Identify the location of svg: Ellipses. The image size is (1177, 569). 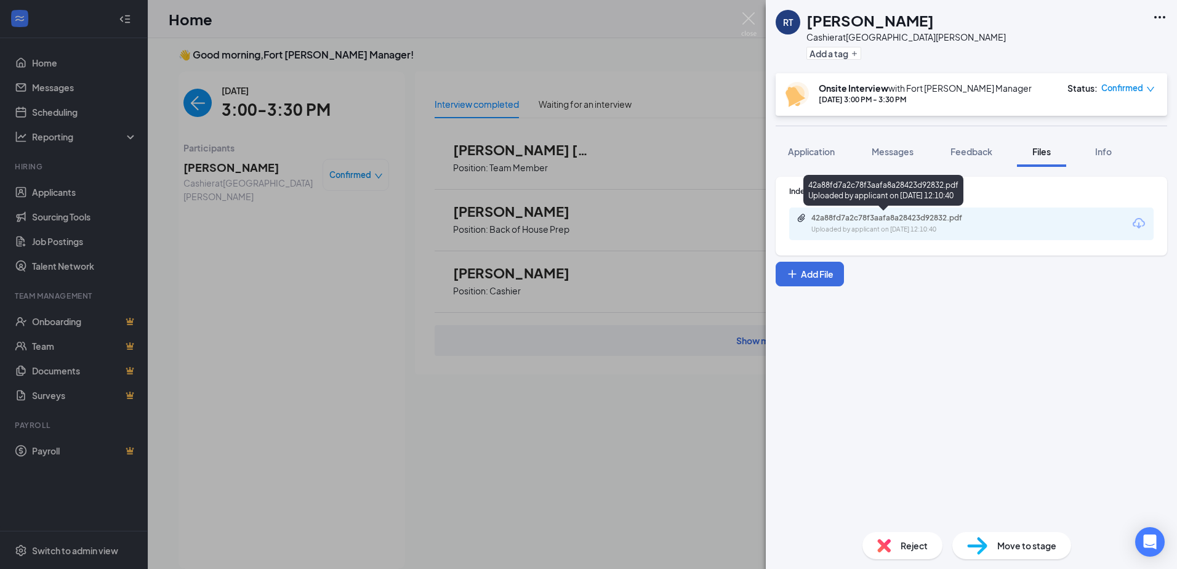
(1160, 17).